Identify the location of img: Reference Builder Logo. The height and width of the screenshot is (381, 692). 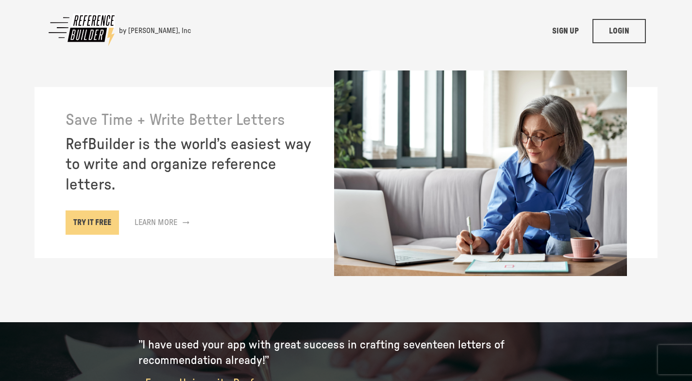
(83, 30).